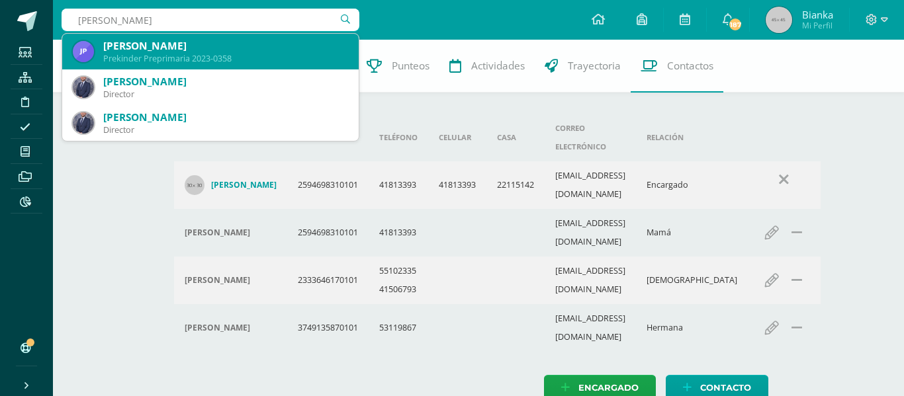  What do you see at coordinates (691, 138) in the screenshot?
I see `th: Relación` at bounding box center [691, 138].